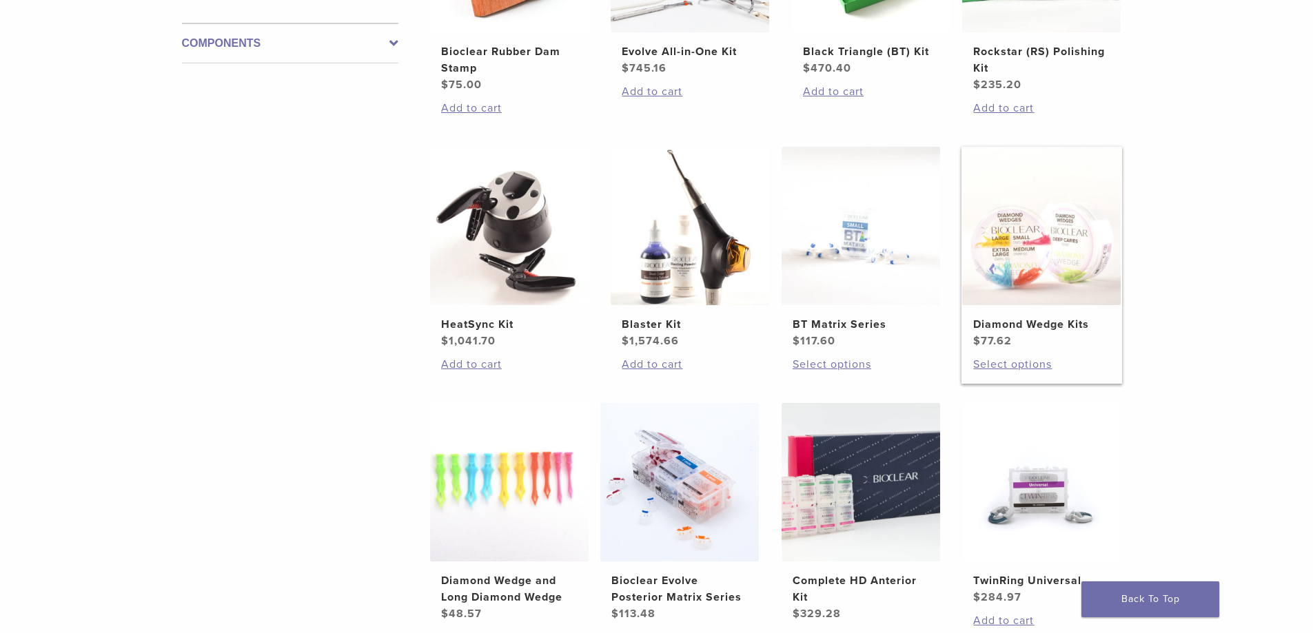 The height and width of the screenshot is (633, 1313). Describe the element at coordinates (290, 43) in the screenshot. I see `label: Components` at that location.